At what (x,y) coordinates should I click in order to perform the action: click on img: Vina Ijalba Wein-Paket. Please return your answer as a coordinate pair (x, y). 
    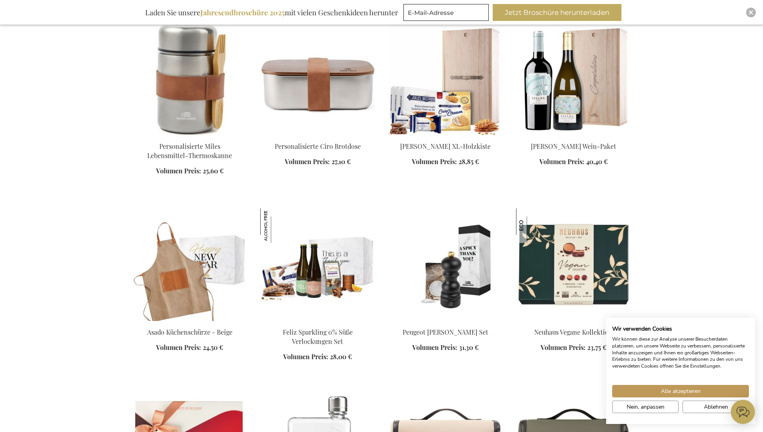
    Looking at the image, I should click on (574, 79).